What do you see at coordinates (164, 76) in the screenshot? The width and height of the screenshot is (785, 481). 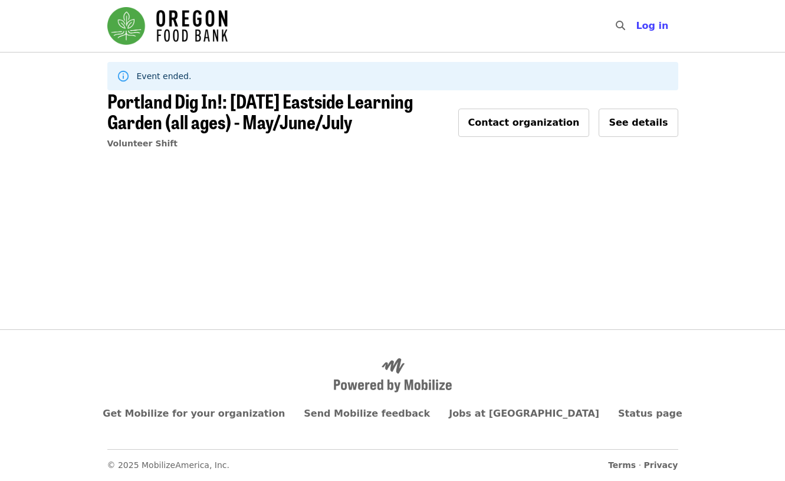 I see `span: Event ended.` at bounding box center [164, 76].